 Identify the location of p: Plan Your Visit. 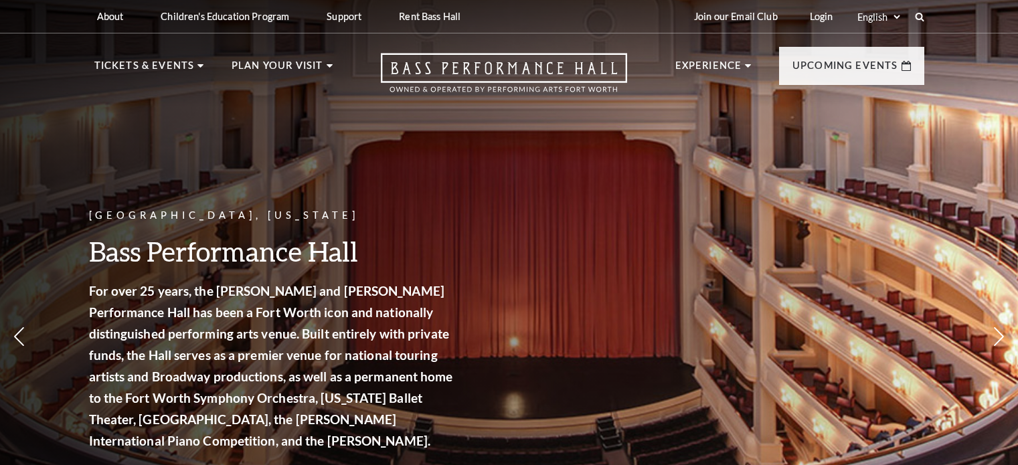
(277, 70).